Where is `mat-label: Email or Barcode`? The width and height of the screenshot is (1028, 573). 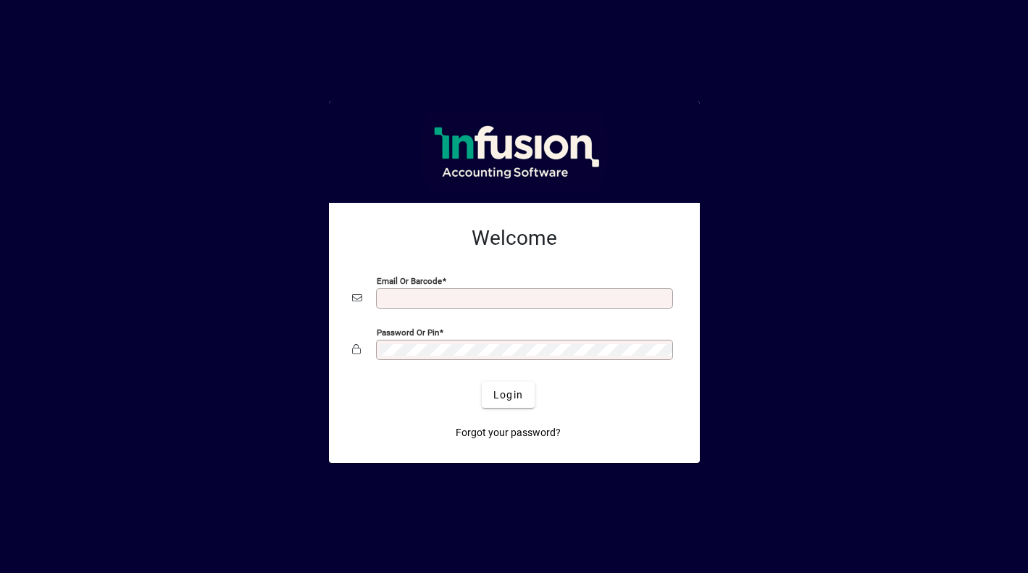
mat-label: Email or Barcode is located at coordinates (409, 281).